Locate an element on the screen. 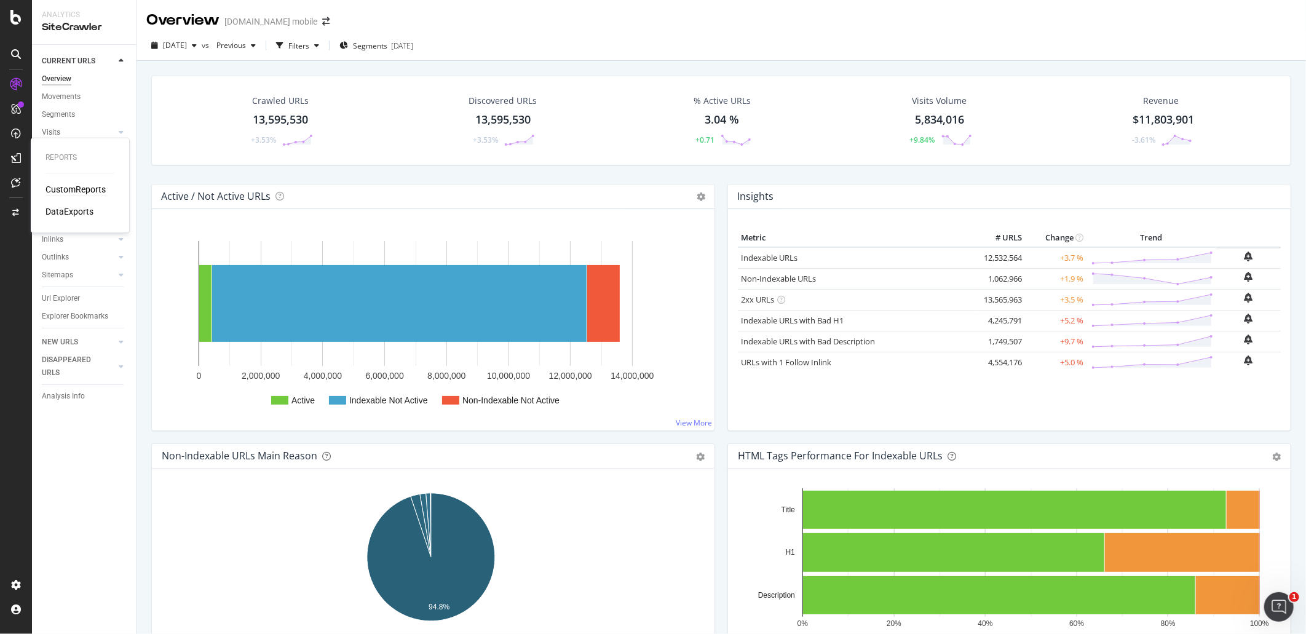 The height and width of the screenshot is (634, 1306). td: 4,245,791 is located at coordinates (1000, 320).